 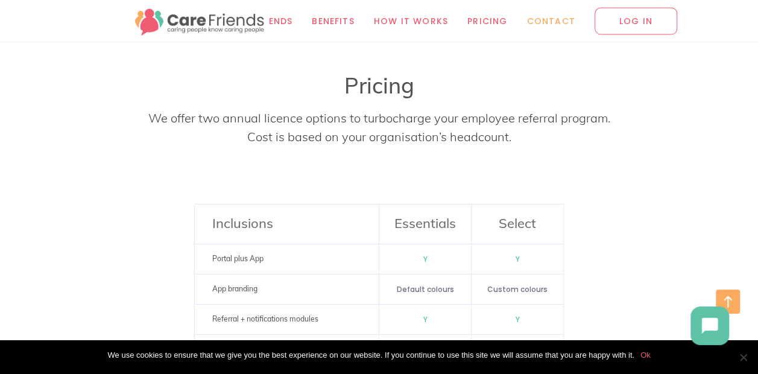 I want to click on span: No, so click(x=743, y=357).